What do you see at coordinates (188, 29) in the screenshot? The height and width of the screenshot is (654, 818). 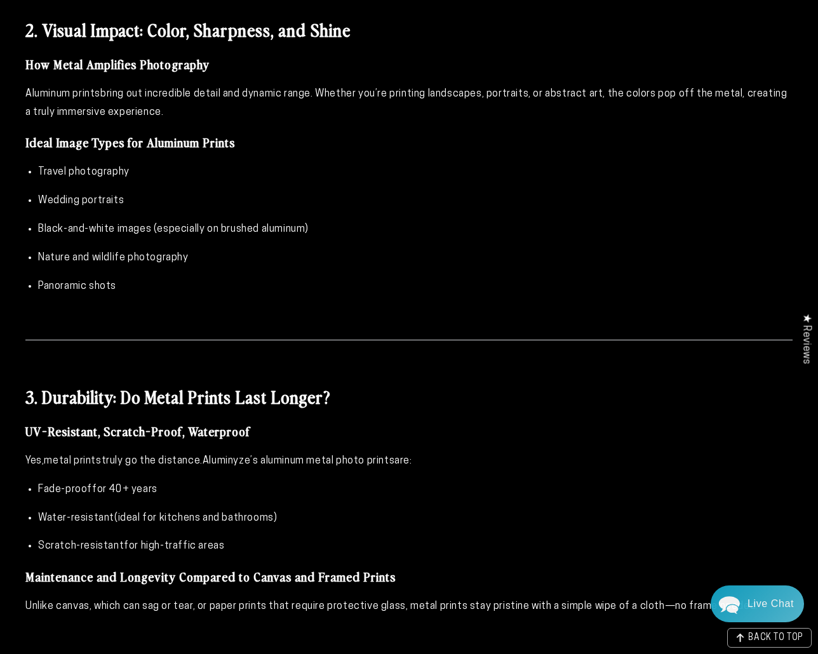 I see `strong: 2. Visual Impact: Color, Sharpness, and Shine` at bounding box center [188, 29].